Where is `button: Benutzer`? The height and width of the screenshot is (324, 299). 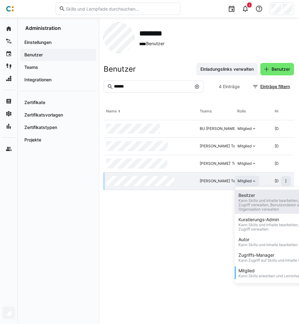
button: Benutzer is located at coordinates (277, 69).